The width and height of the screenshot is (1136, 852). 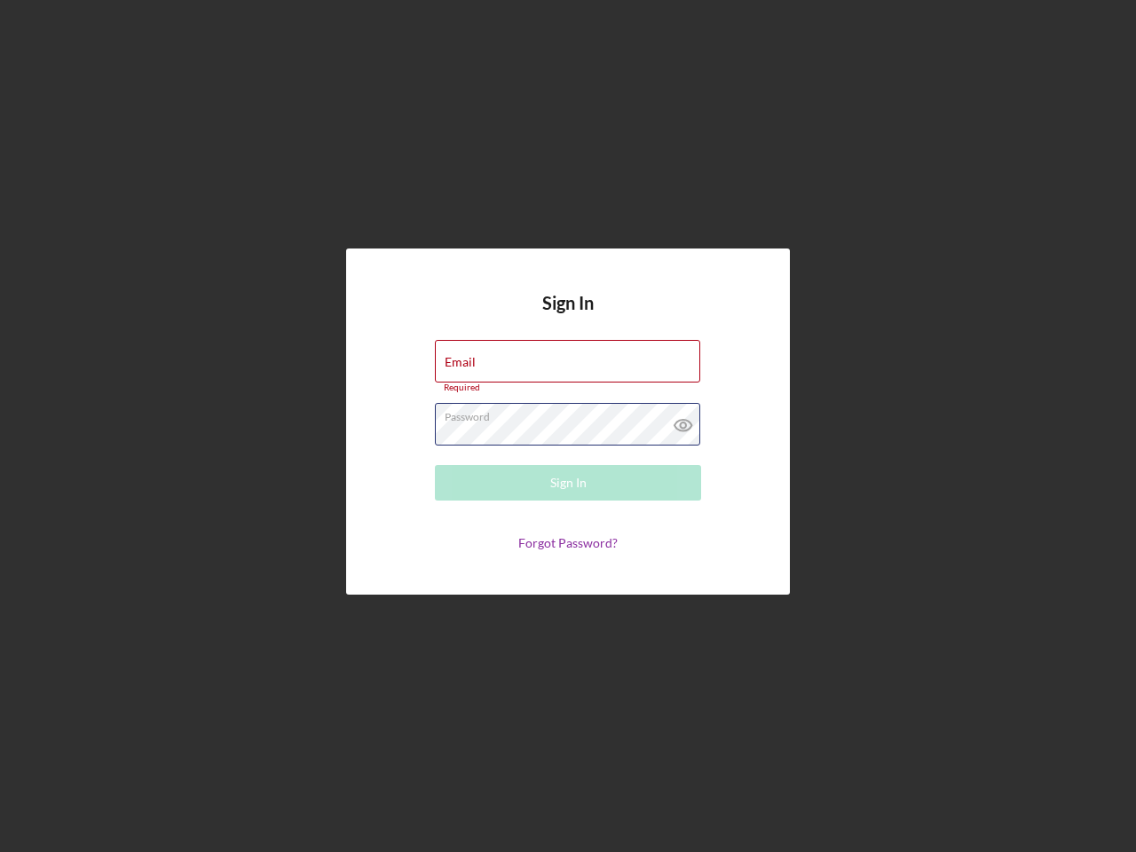 I want to click on label: Email, so click(x=460, y=362).